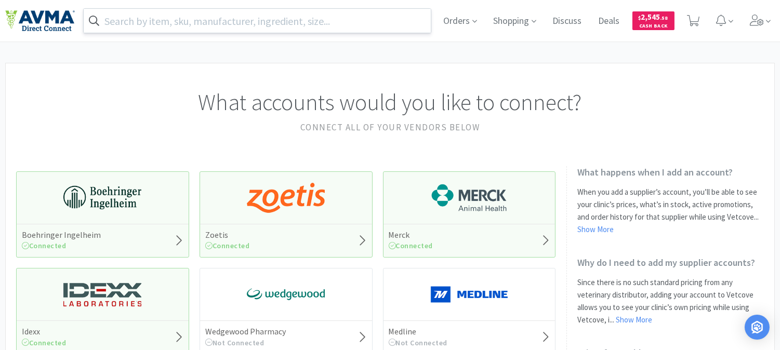 This screenshot has width=780, height=350. I want to click on img: 730db3968b864e76bcafd0174db25112_22.png, so click(102, 198).